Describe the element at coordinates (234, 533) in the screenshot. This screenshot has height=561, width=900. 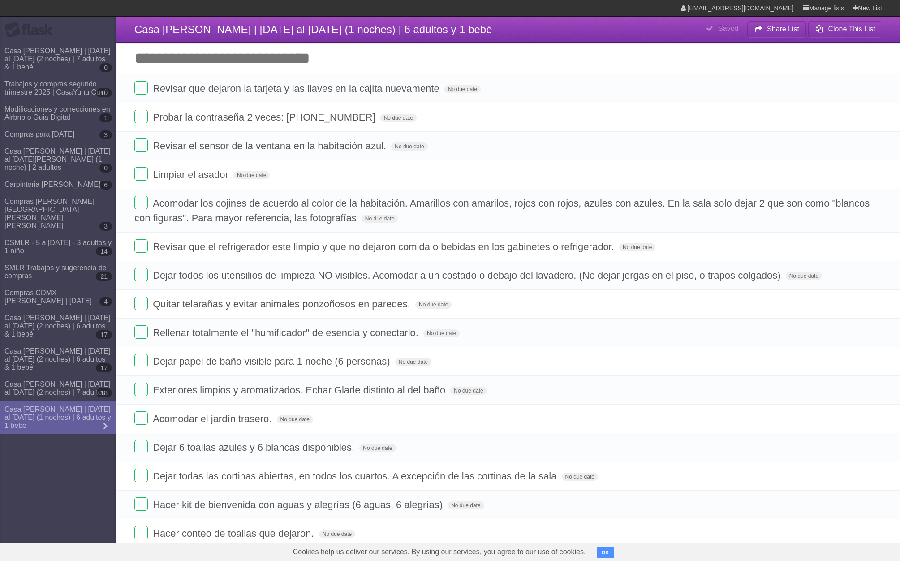
I see `span: Hacer conteo de toallas que dejaron.` at that location.